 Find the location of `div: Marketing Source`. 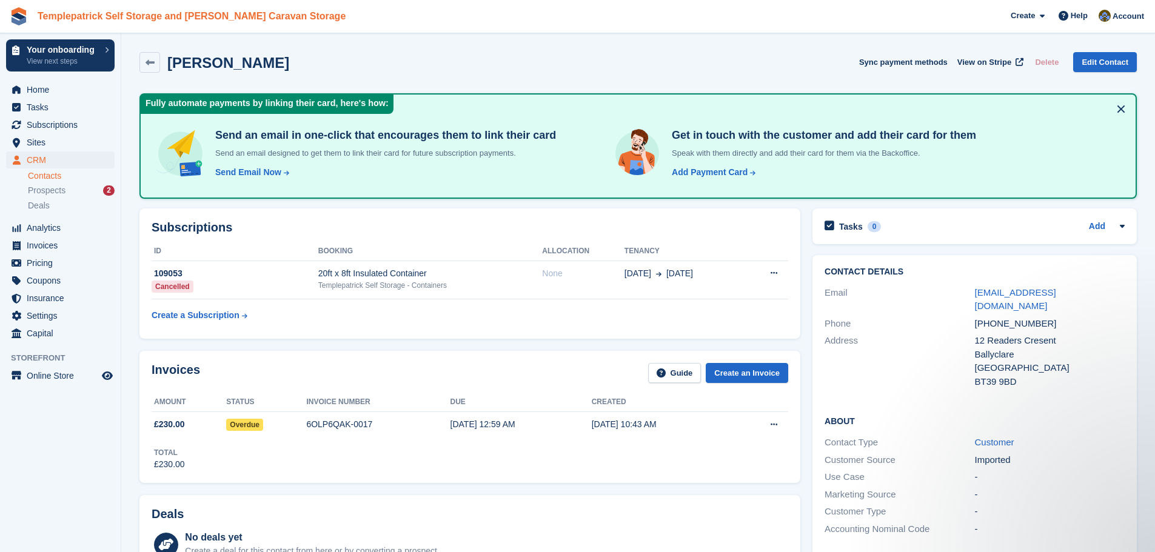

div: Marketing Source is located at coordinates (899, 495).